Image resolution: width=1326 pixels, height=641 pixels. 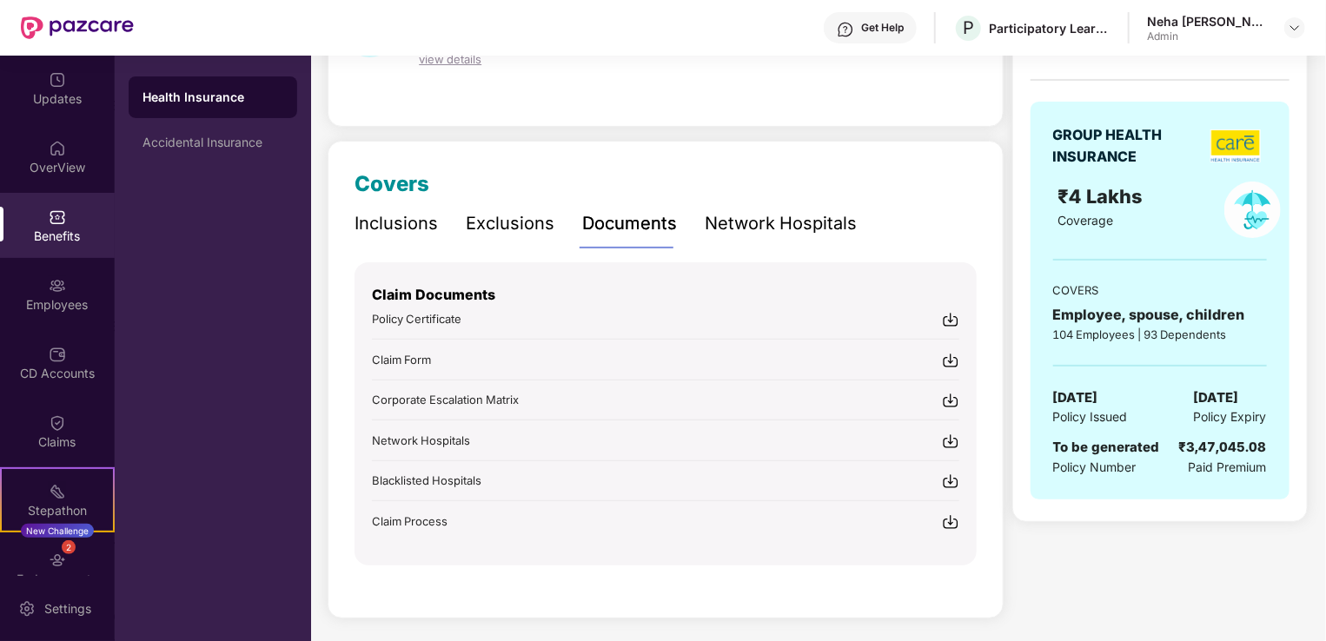 What do you see at coordinates (421, 441) in the screenshot?
I see `span: Network Hospitals` at bounding box center [421, 441].